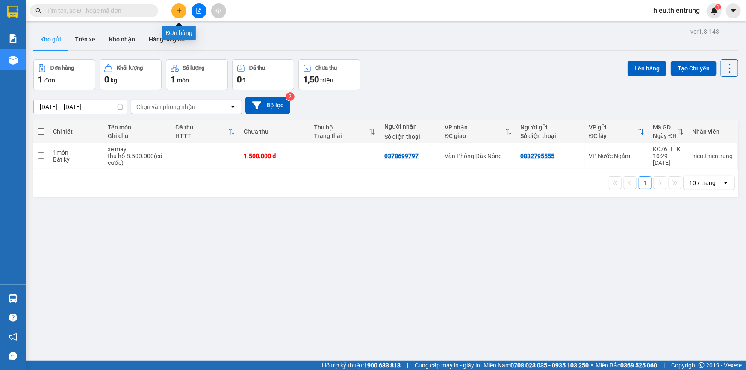 Image resolution: width=746 pixels, height=370 pixels. I want to click on span: đơn, so click(50, 80).